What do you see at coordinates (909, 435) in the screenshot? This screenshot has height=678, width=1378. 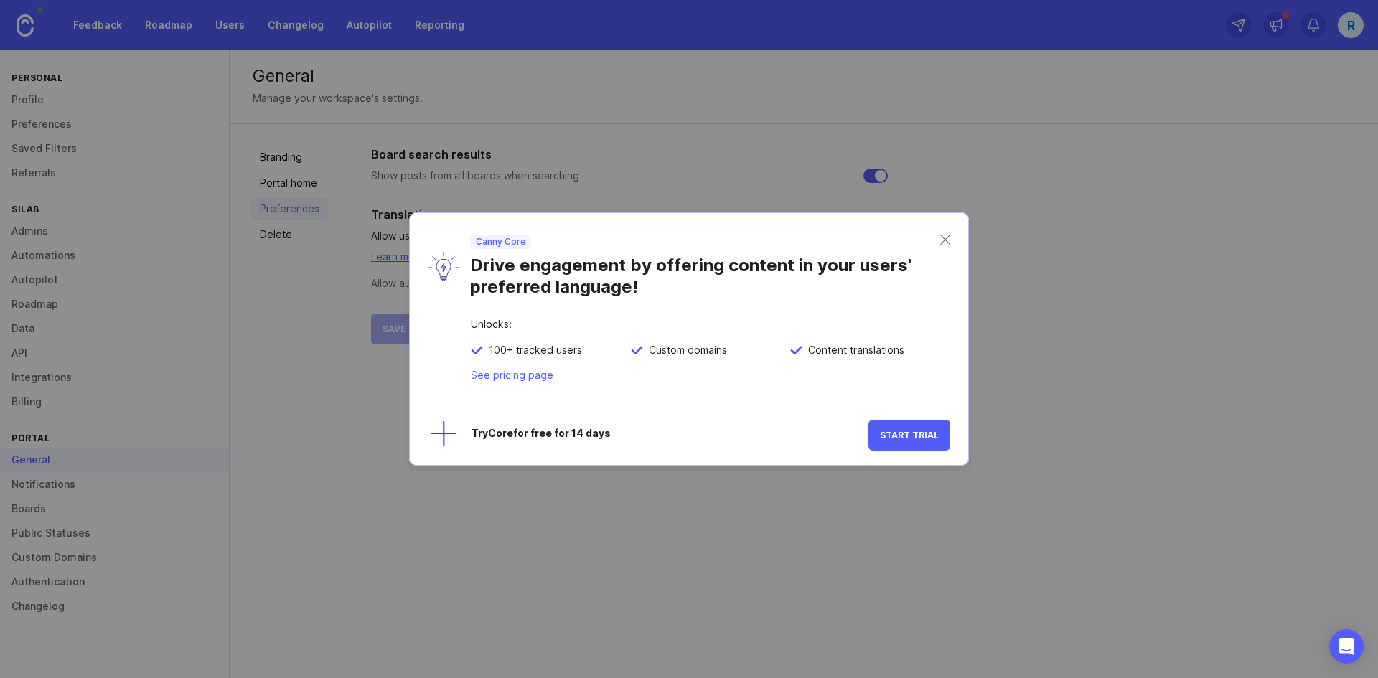 I see `button: Start Trial` at bounding box center [909, 435].